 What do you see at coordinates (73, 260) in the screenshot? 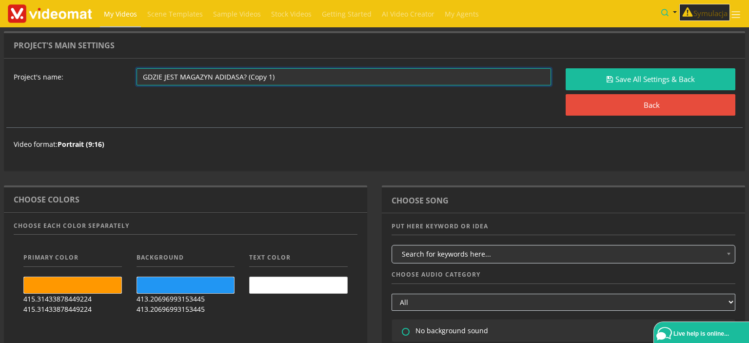
I see `h4: Primary Color` at bounding box center [73, 260].